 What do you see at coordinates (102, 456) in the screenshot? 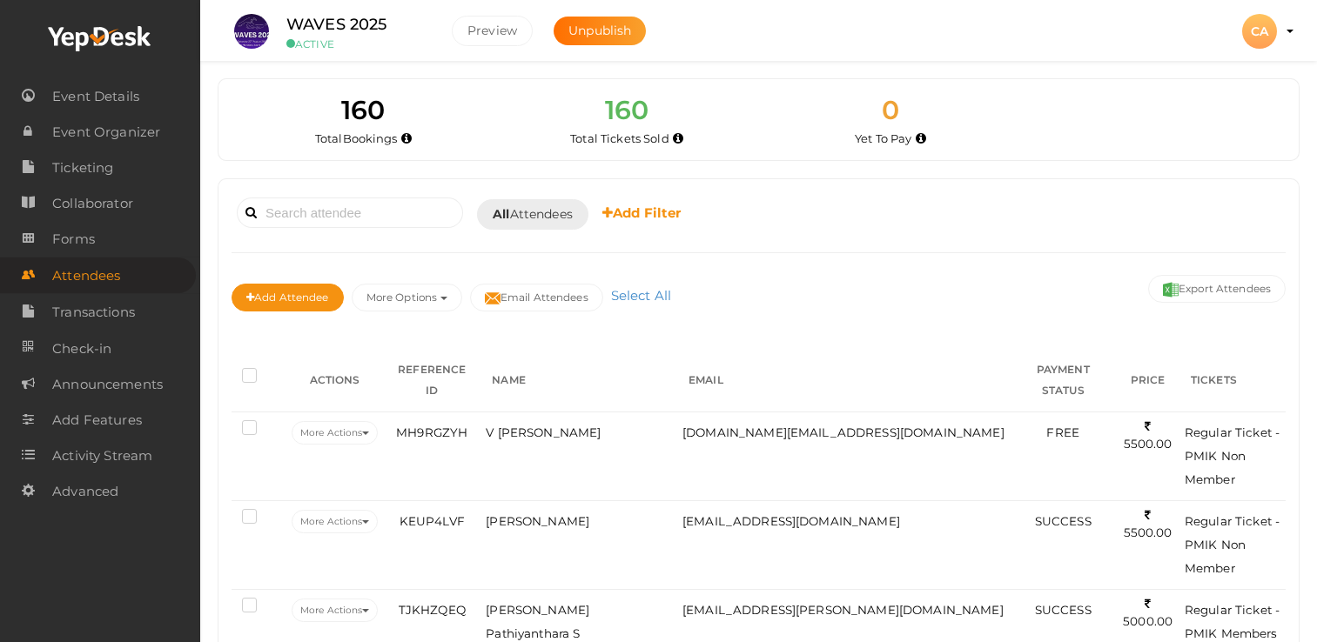
I see `span: Activity Stream` at bounding box center [102, 456].